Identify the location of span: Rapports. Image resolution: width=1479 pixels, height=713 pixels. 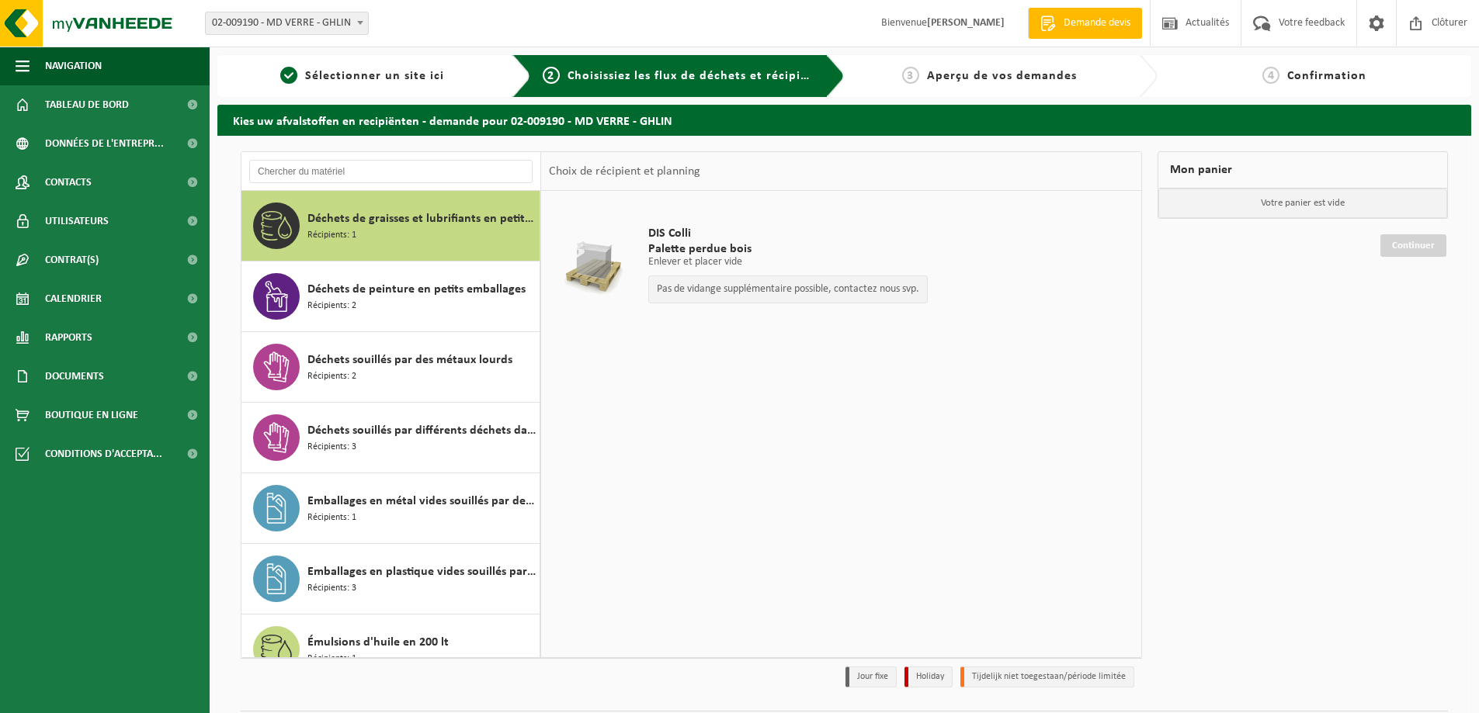
(68, 338).